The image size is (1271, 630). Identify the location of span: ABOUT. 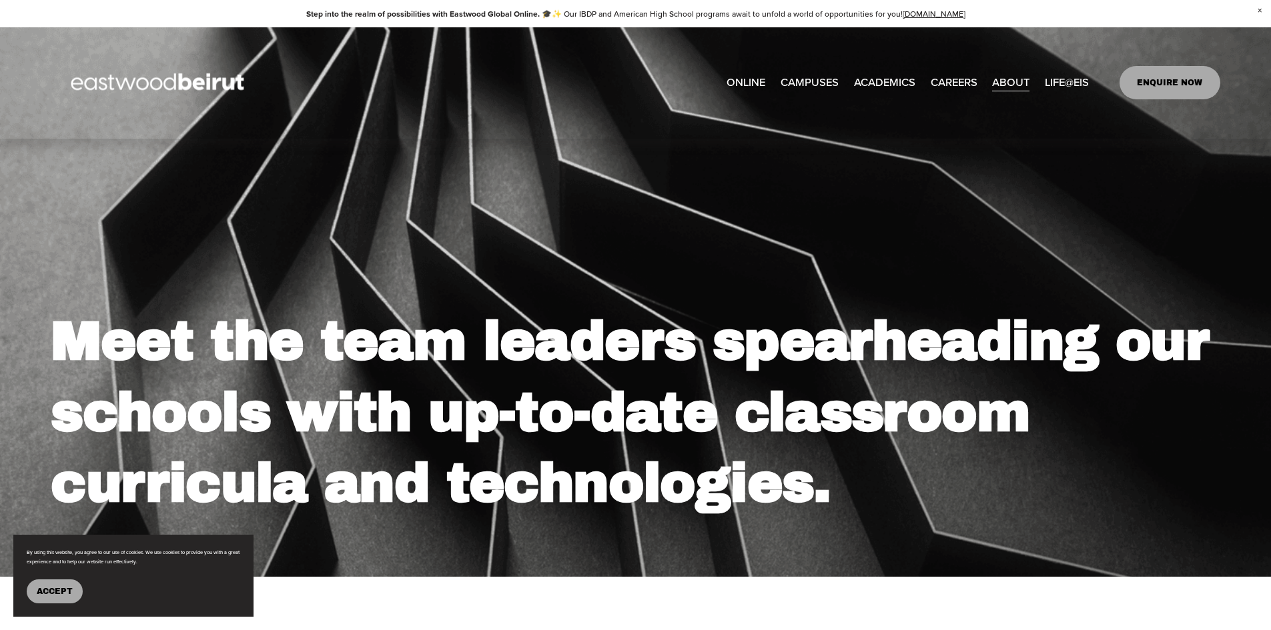
(1011, 83).